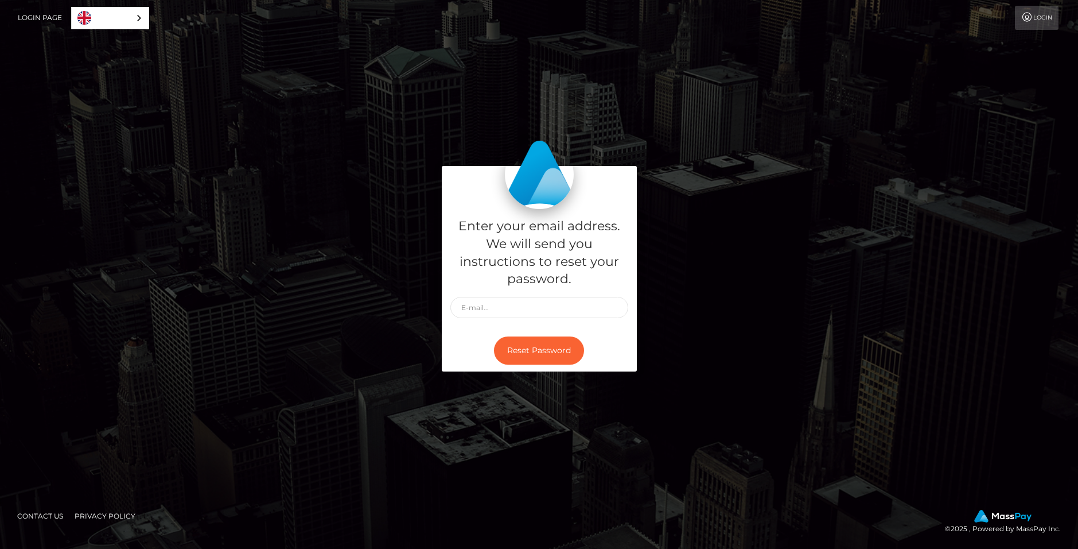  I want to click on aside: Language selected: English, so click(110, 18).